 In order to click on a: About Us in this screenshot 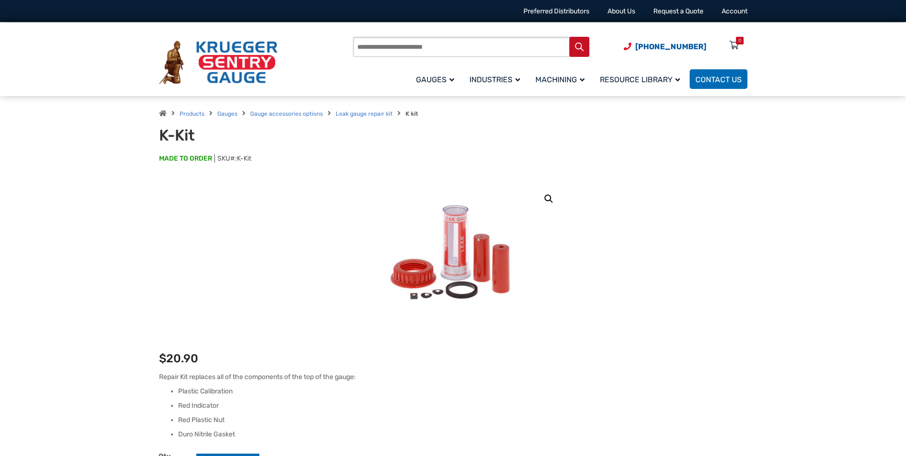, I will do `click(621, 11)`.